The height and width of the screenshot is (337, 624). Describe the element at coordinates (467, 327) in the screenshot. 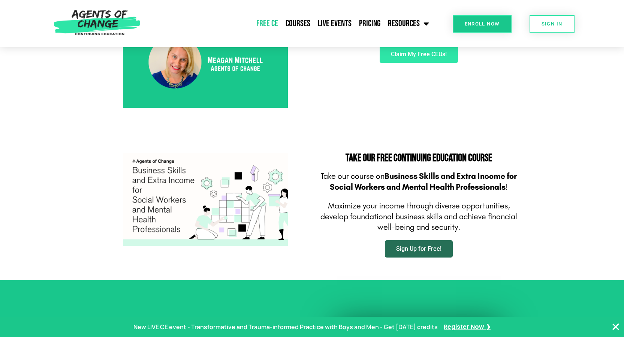

I see `a: Register Now ❯` at that location.